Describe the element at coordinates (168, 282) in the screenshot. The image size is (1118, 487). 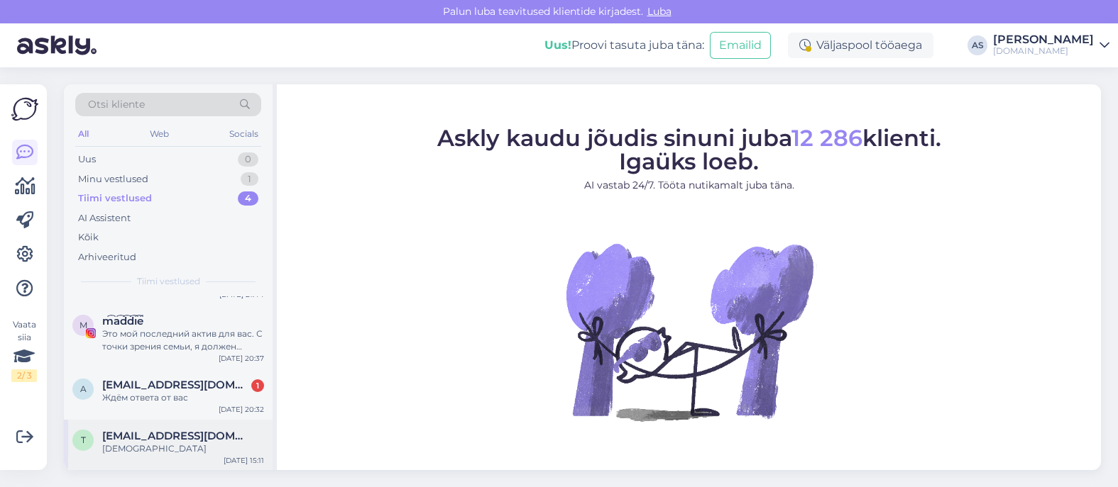
I see `span: Tiimi vestlused` at that location.